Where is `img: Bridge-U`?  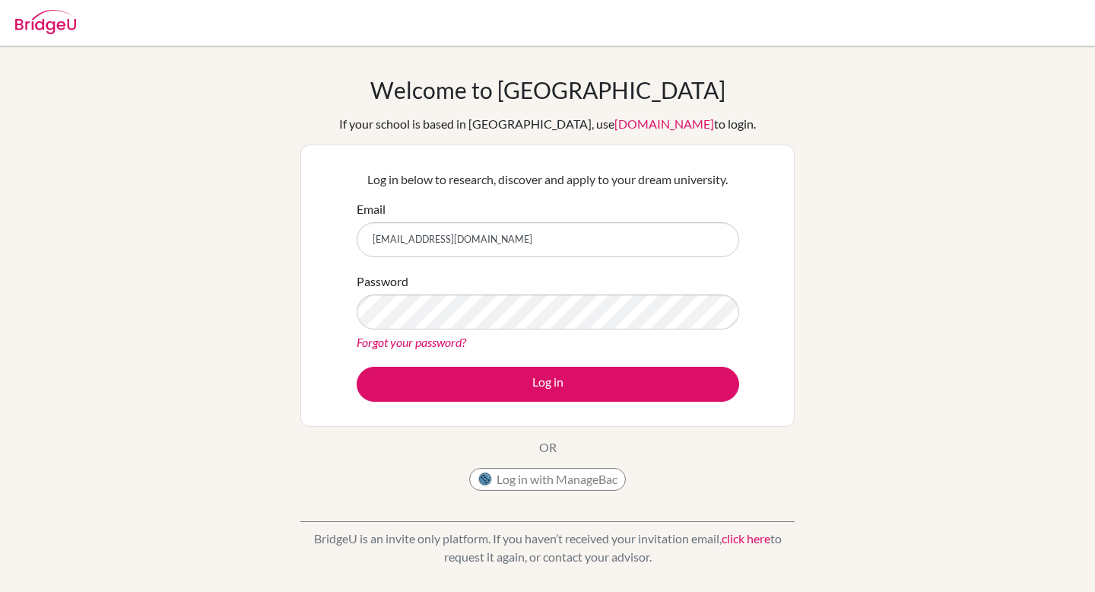 img: Bridge-U is located at coordinates (46, 22).